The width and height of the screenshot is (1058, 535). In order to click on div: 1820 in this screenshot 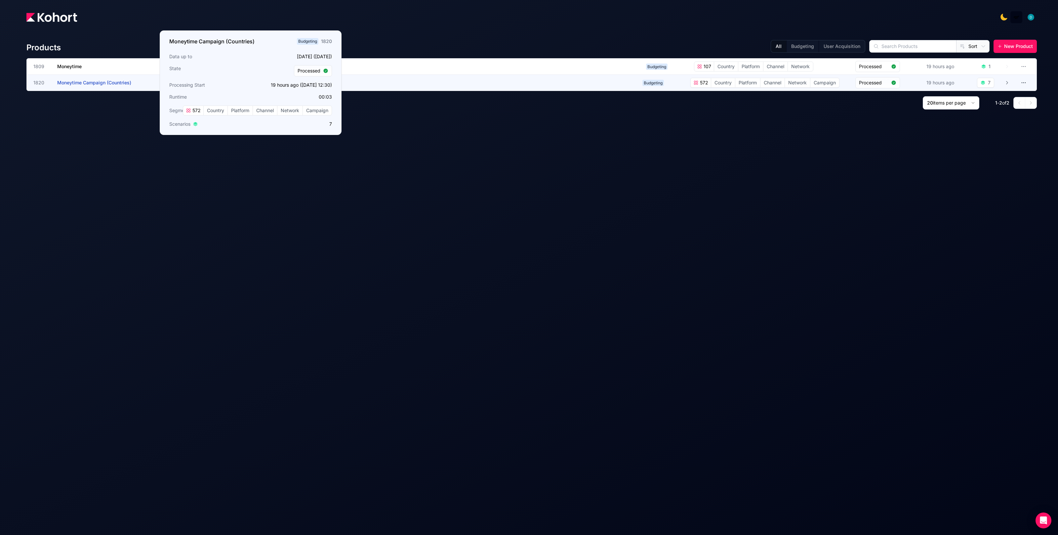, I will do `click(326, 41)`.